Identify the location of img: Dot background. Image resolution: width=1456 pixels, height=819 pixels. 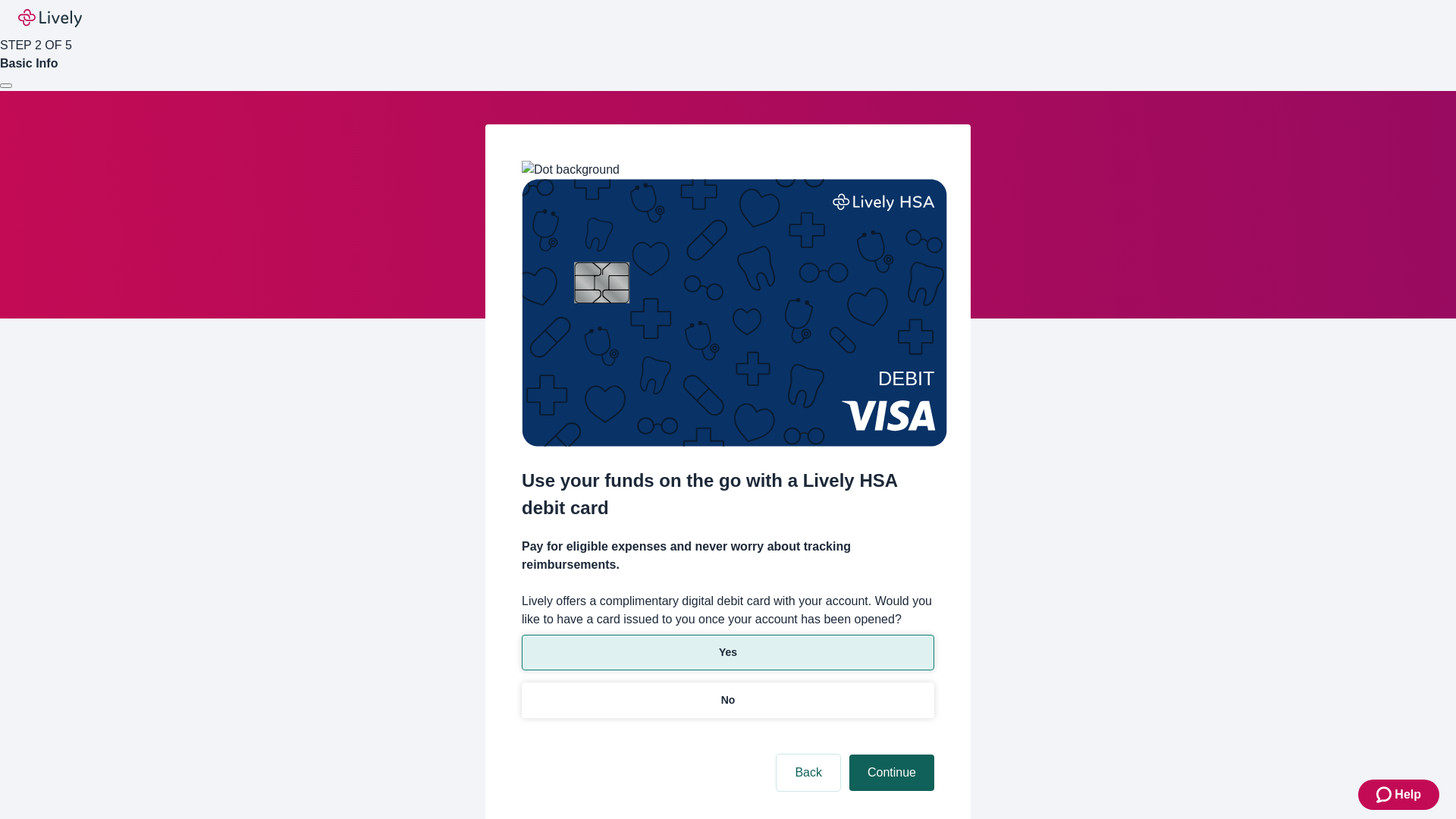
(571, 170).